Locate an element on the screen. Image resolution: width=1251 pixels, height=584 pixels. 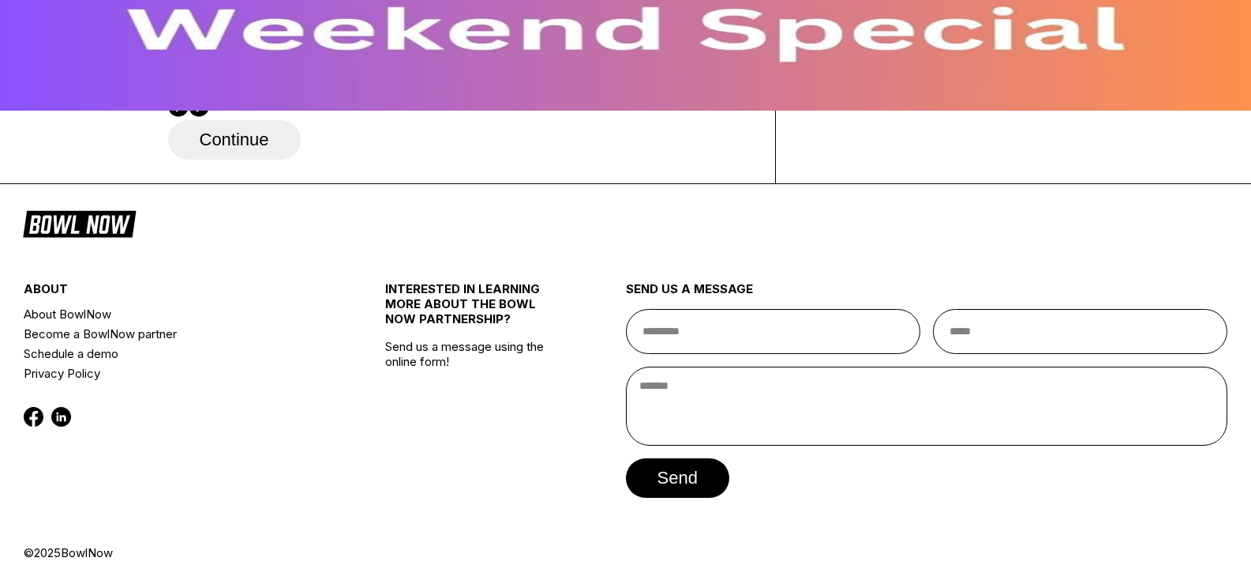
div: about is located at coordinates (174, 292).